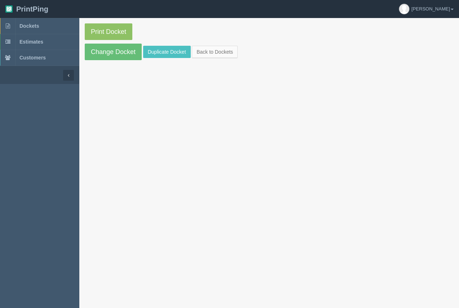 This screenshot has height=308, width=459. Describe the element at coordinates (29, 26) in the screenshot. I see `span: Dockets` at that location.